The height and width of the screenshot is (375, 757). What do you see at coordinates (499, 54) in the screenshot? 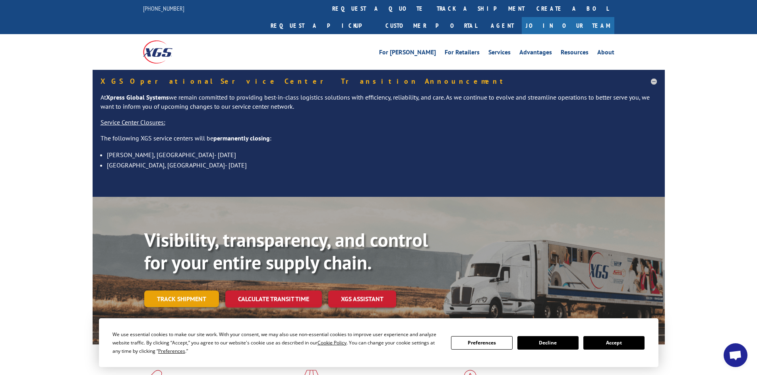
I see `a: Services` at bounding box center [499, 54].